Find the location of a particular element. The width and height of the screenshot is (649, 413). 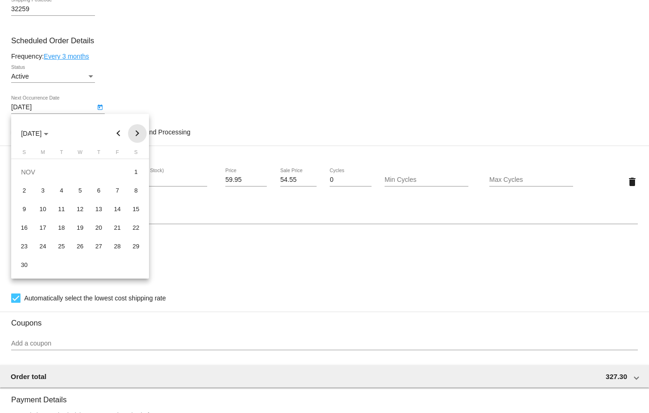

td: November 10, 2025 is located at coordinates (43, 210).